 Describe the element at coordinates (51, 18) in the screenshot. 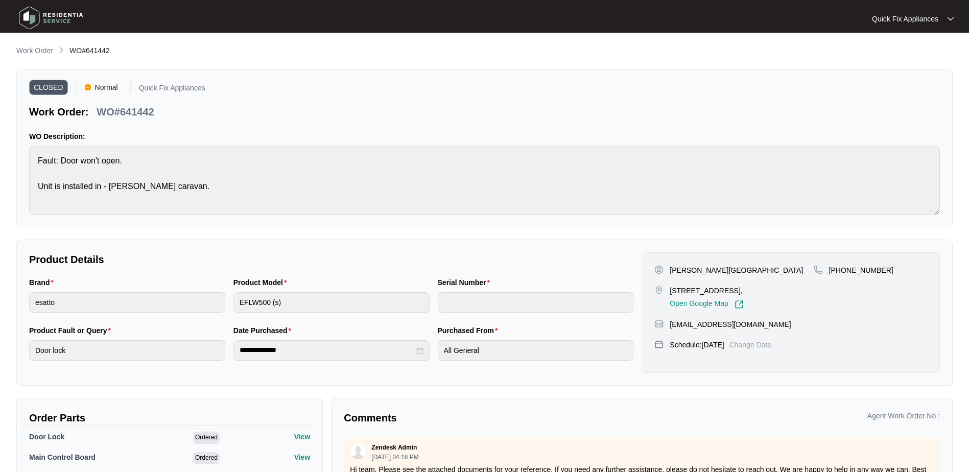

I see `img: residentia service logo` at that location.